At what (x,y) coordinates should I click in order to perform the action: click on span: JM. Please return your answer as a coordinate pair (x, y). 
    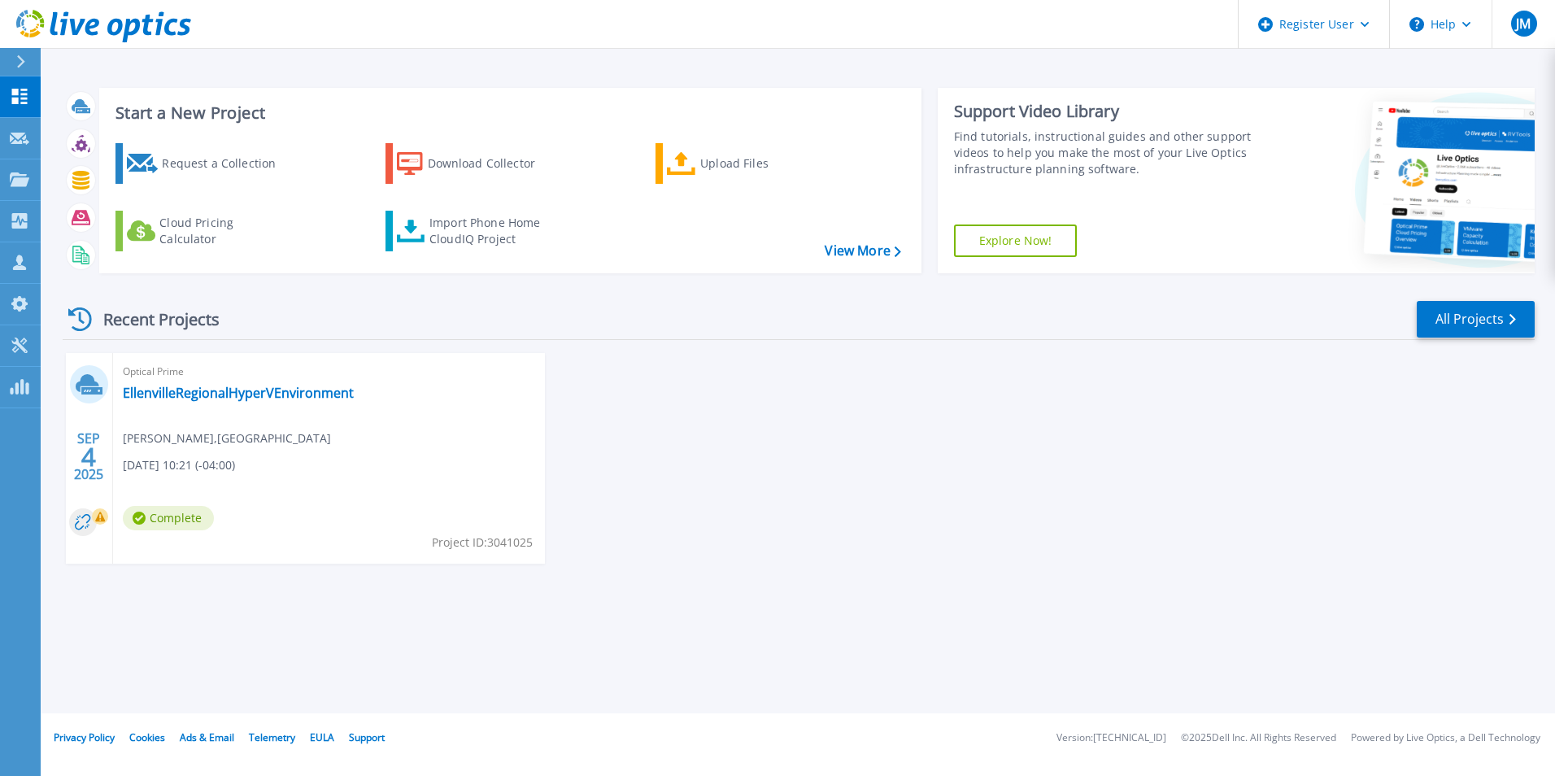
    Looking at the image, I should click on (1524, 24).